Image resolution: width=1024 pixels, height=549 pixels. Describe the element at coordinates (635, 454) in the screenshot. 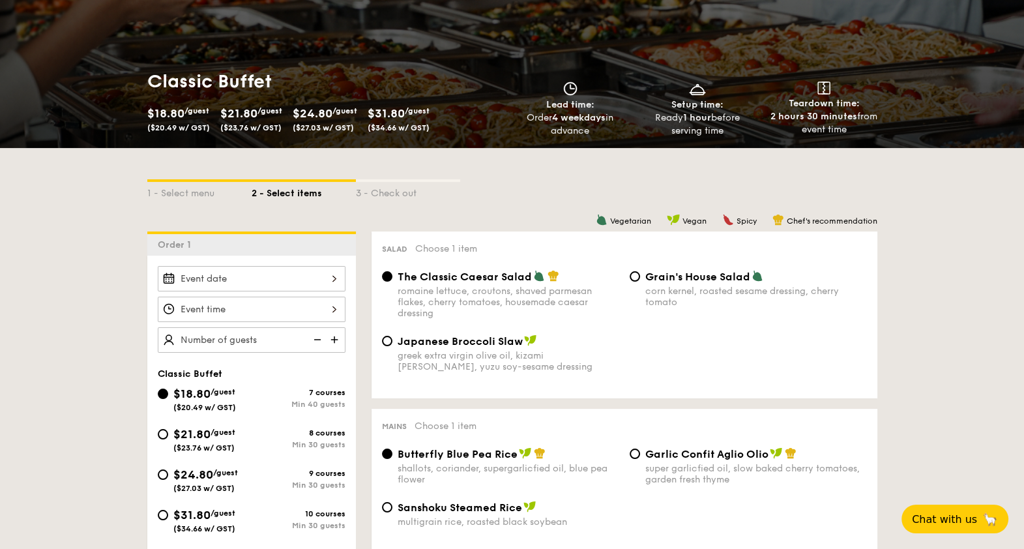

I see `input: Garlic Confit Aglio Oliosuper garlicfied oil, slow baked cherry tomatoes, garden fresh thyme` at that location.